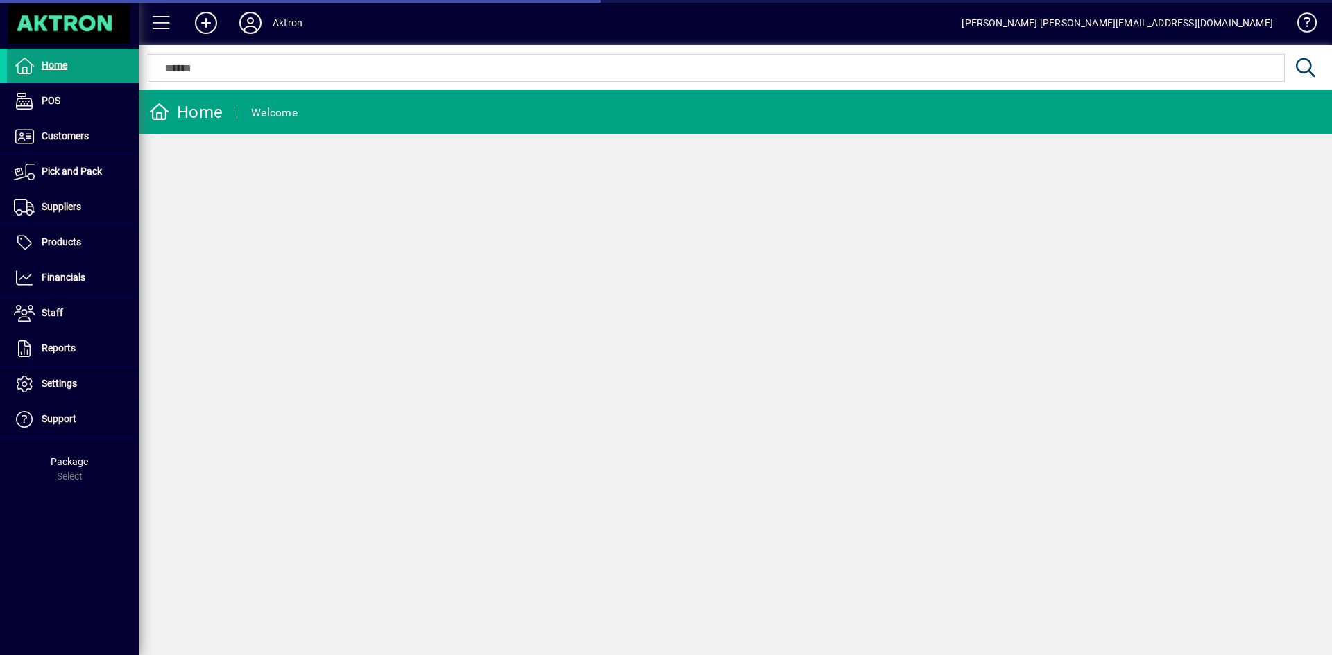 This screenshot has height=655, width=1332. What do you see at coordinates (73, 101) in the screenshot?
I see `a: POS` at bounding box center [73, 101].